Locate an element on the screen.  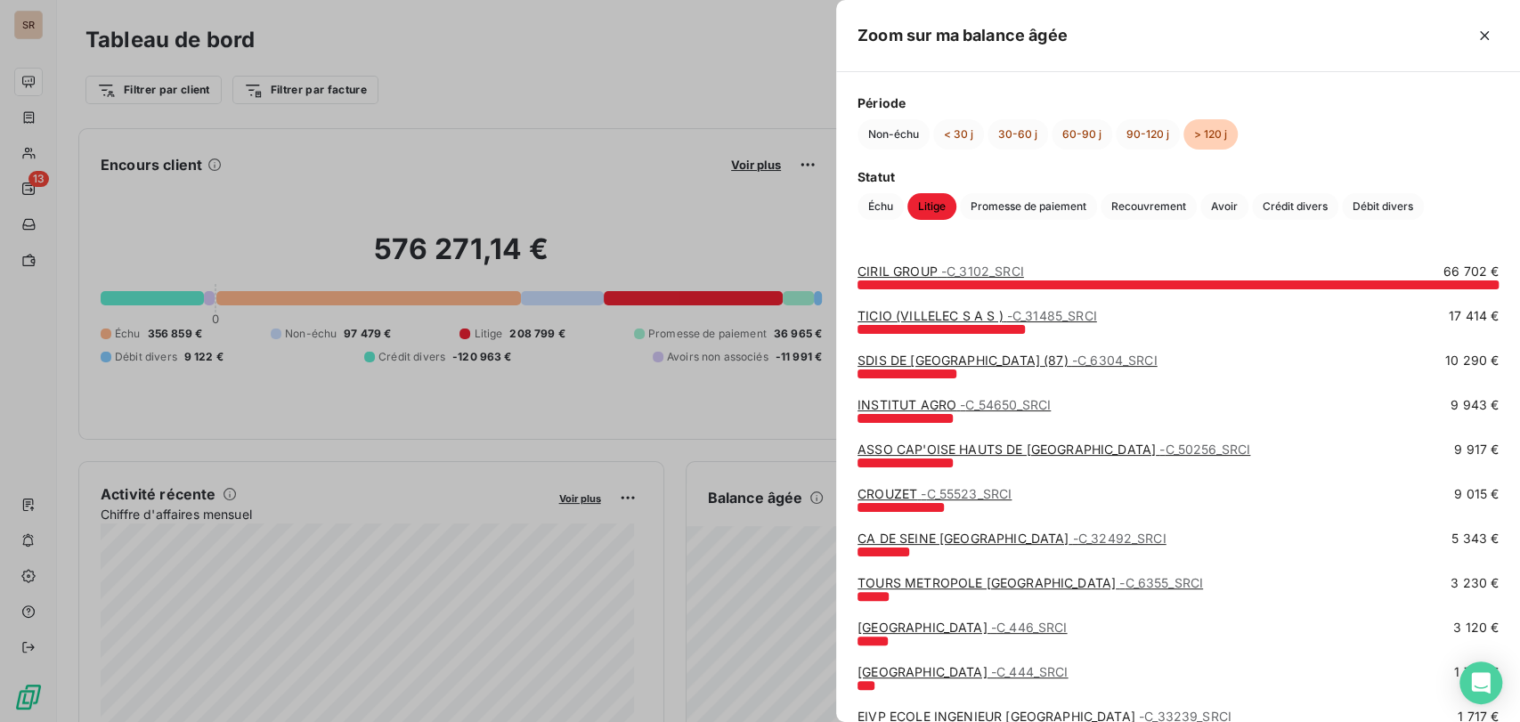
span: 3 120 € is located at coordinates (1475, 628).